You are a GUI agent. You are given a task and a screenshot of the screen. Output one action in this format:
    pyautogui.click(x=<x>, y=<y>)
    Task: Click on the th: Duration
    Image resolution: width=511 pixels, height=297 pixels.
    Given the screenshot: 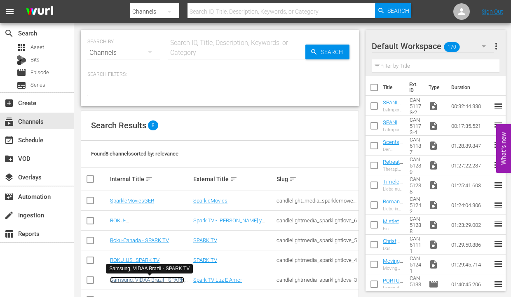 What is the action you would take?
    pyautogui.click(x=471, y=87)
    